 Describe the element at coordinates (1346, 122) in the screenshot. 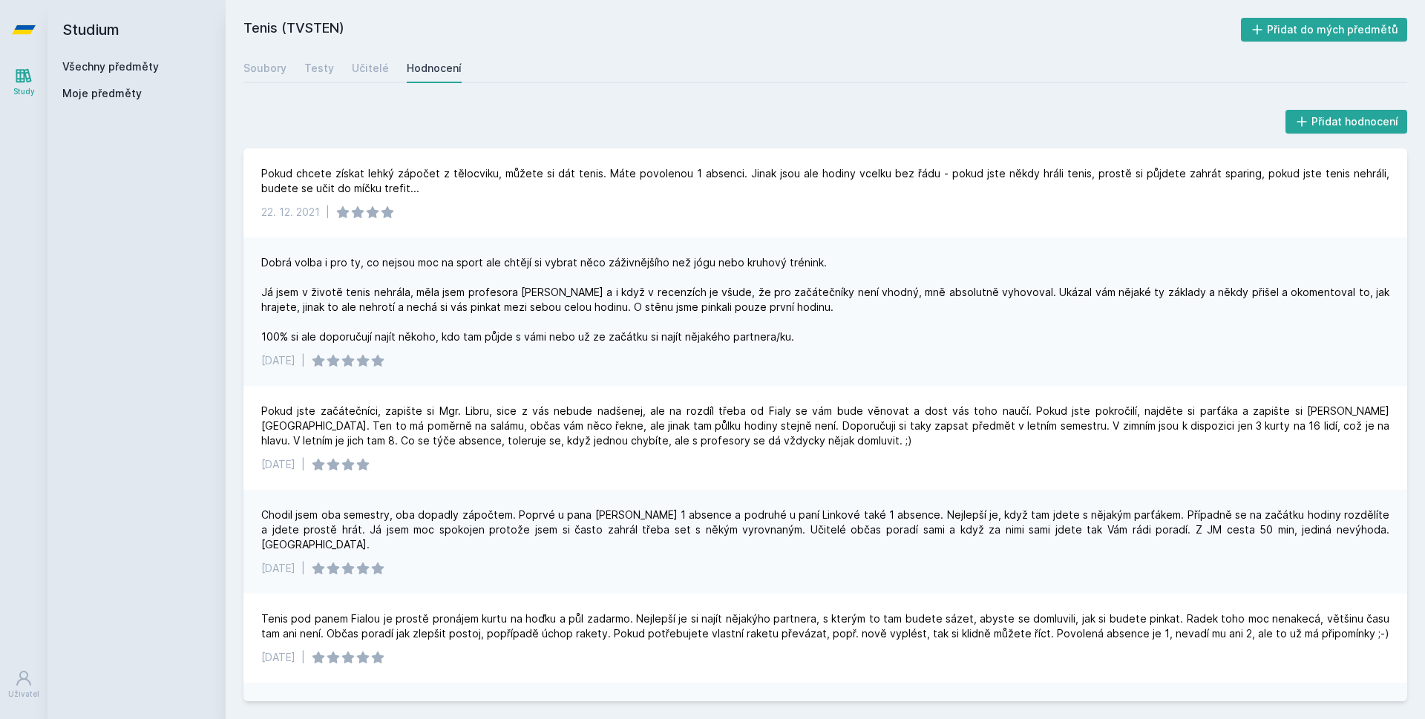

I see `a: Přidat hodnocení` at that location.